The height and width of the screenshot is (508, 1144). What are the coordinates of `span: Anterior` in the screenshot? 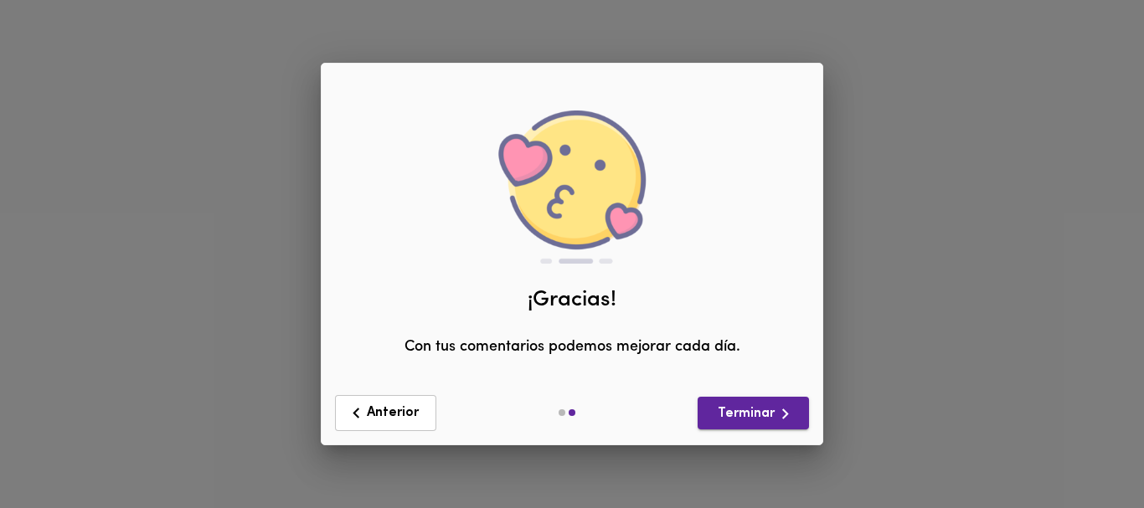 It's located at (385, 413).